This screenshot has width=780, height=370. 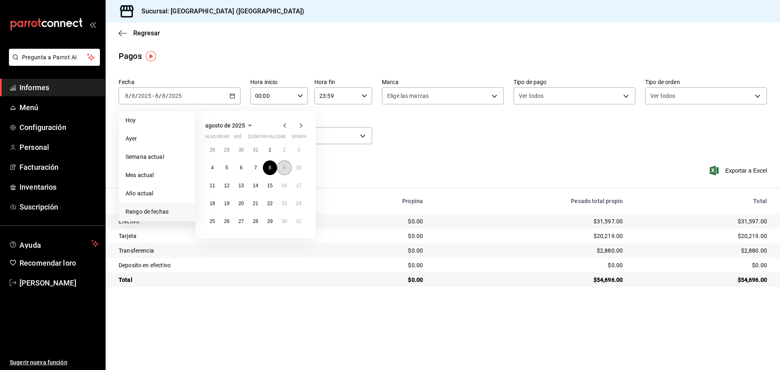 What do you see at coordinates (270, 150) in the screenshot?
I see `abbr: 1 de agosto de 2025` at bounding box center [270, 150].